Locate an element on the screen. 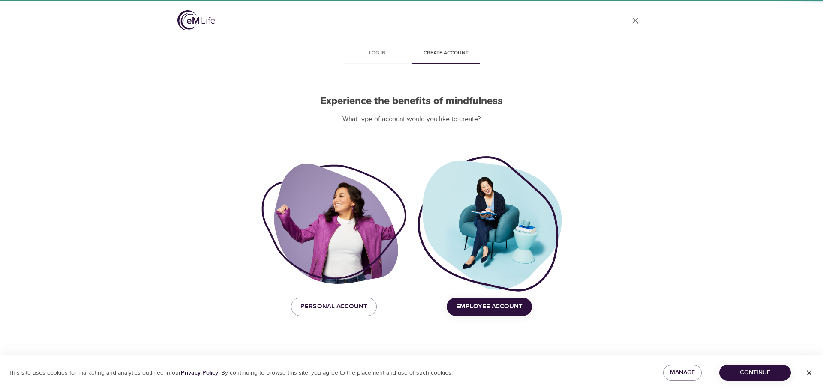 The width and height of the screenshot is (823, 390). b: Privacy Policy is located at coordinates (199, 373).